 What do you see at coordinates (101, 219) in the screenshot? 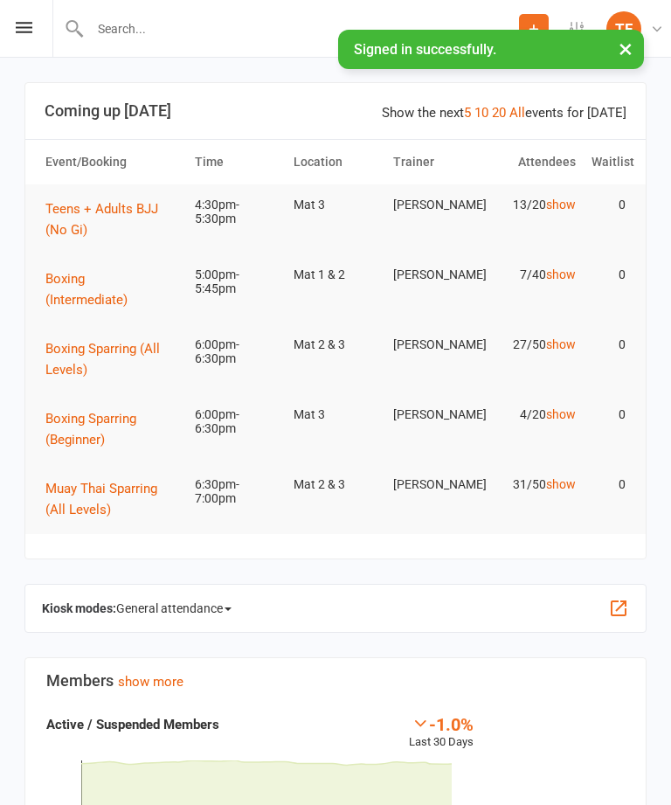
I see `span: Teens + Adults BJJ (No Gi)` at bounding box center [101, 219].